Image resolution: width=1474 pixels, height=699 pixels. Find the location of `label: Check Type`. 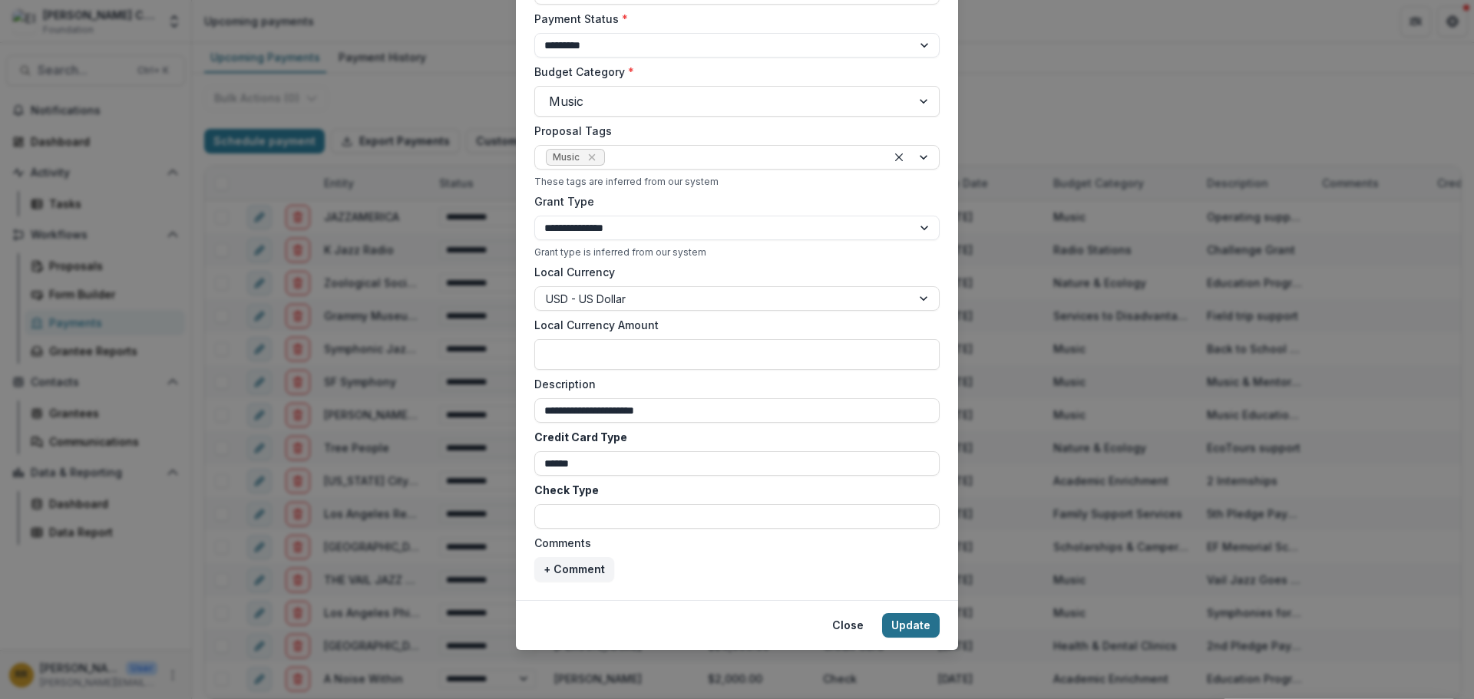

label: Check Type is located at coordinates (732, 490).